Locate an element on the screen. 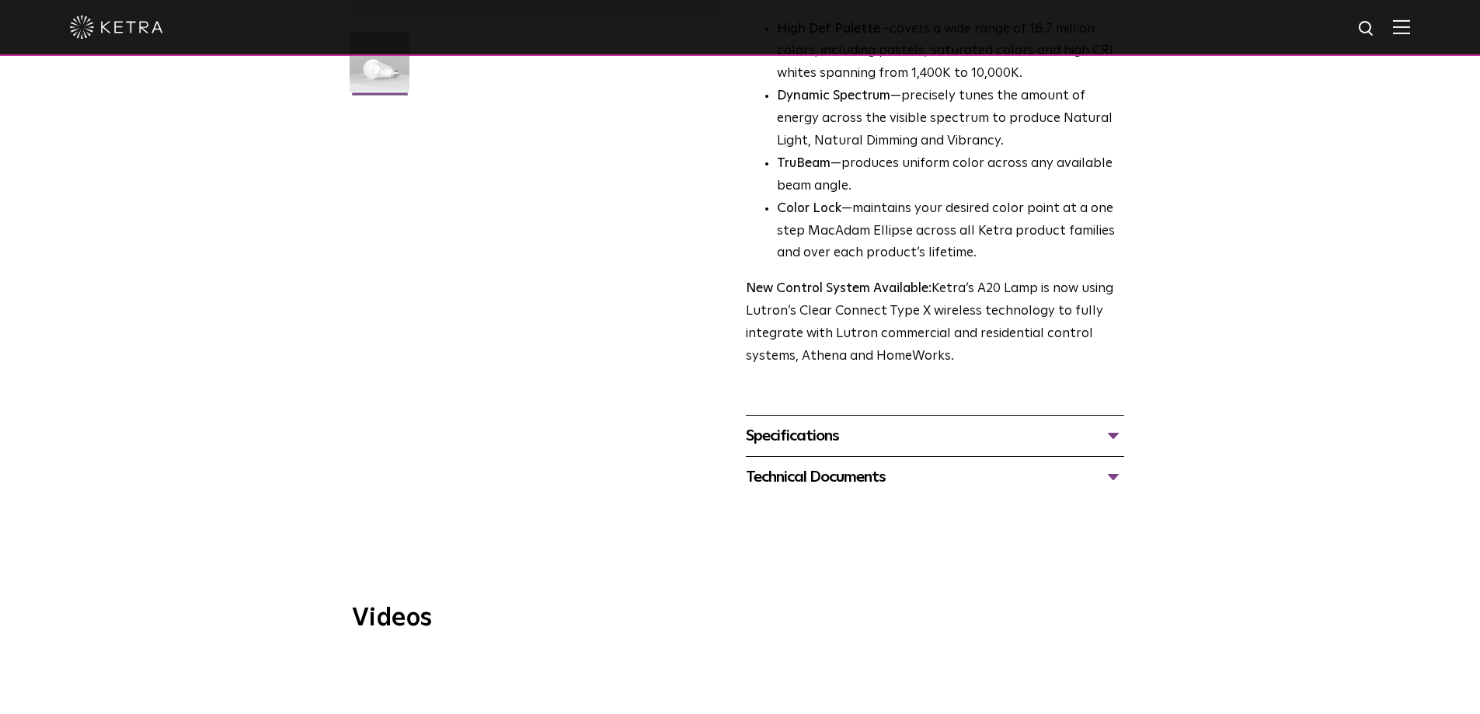  li: —produces uniform color across any available beam angle. is located at coordinates (950, 176).